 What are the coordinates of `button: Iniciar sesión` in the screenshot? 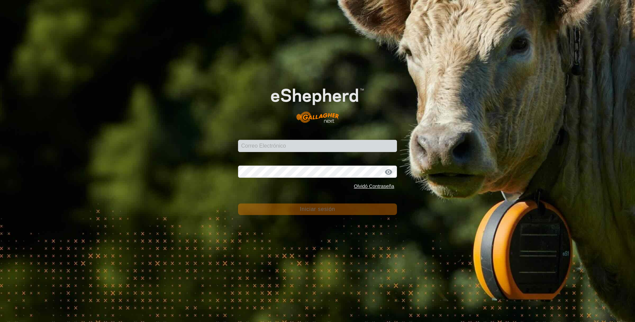 It's located at (318, 209).